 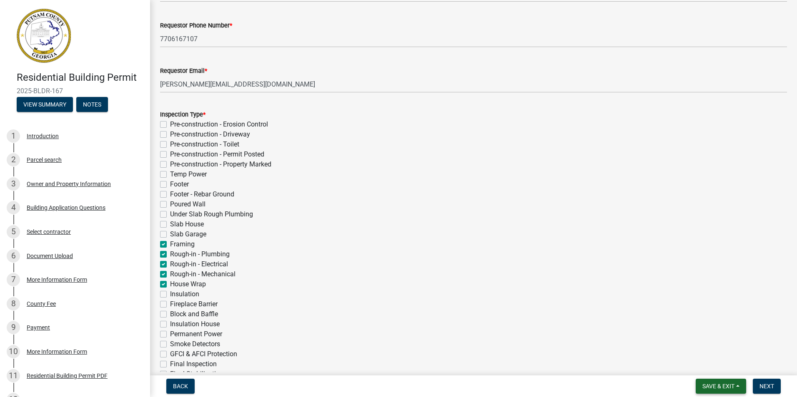 What do you see at coordinates (13, 256) in the screenshot?
I see `div: 6` at bounding box center [13, 256].